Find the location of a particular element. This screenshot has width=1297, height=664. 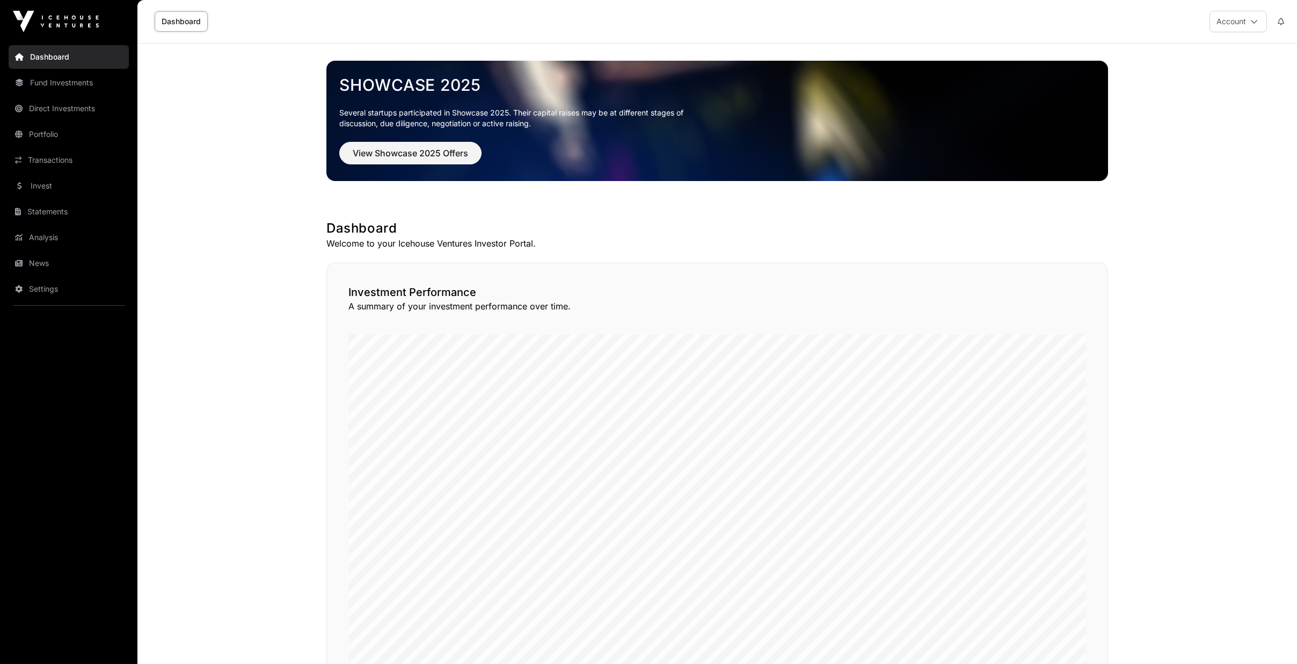

img: Icehouse Ventures Logo is located at coordinates (56, 21).